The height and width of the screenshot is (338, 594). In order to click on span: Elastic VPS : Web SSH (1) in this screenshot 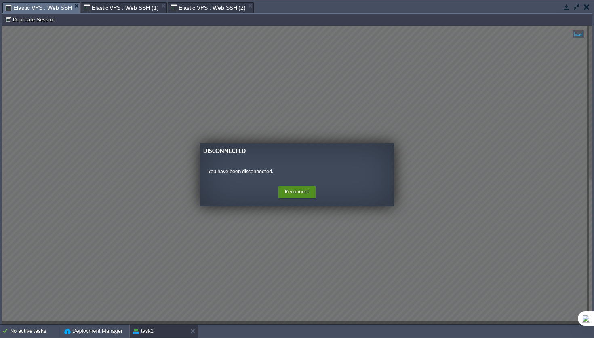, I will do `click(121, 8)`.